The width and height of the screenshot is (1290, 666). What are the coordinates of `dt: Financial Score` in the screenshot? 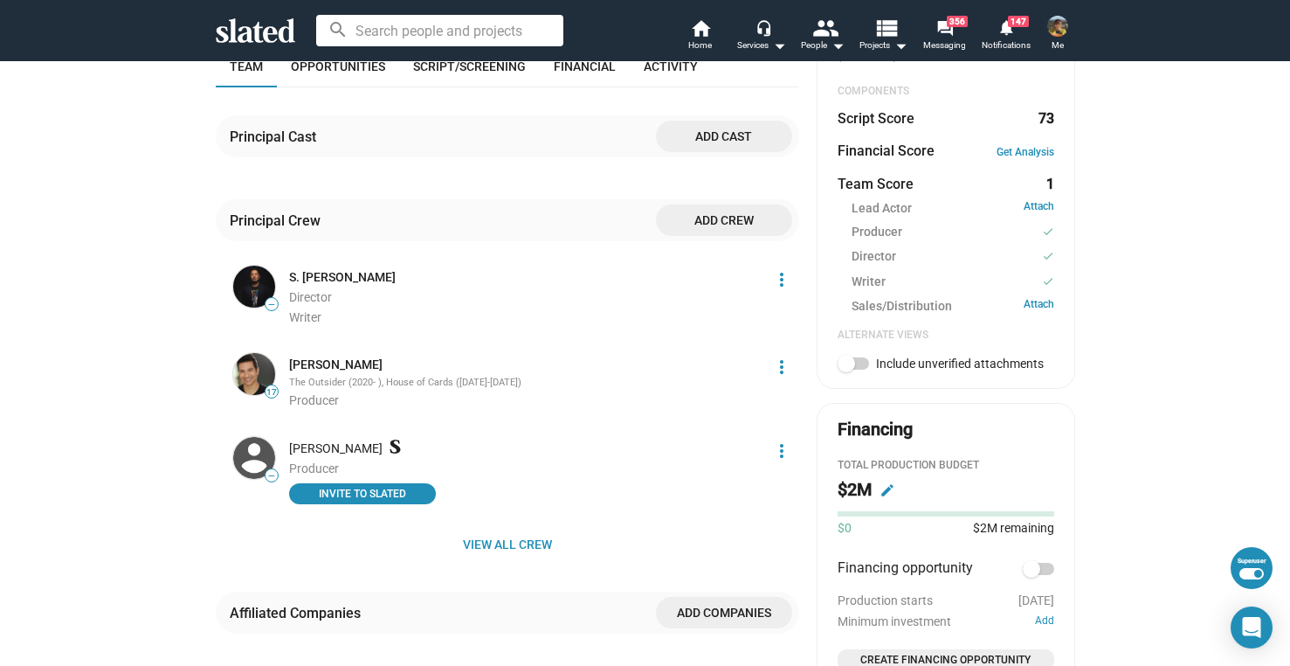 It's located at (886, 150).